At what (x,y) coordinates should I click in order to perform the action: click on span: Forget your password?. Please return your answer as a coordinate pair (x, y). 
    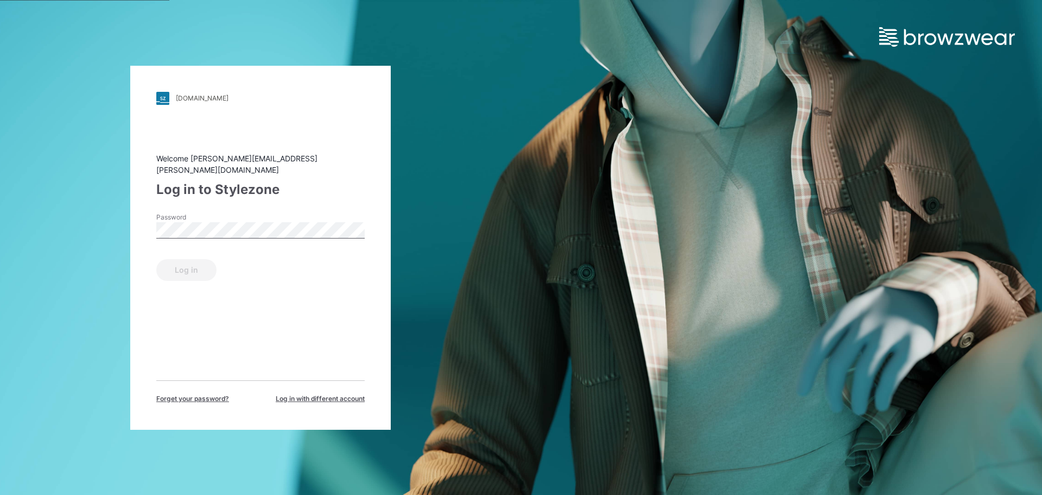
    Looking at the image, I should click on (193, 399).